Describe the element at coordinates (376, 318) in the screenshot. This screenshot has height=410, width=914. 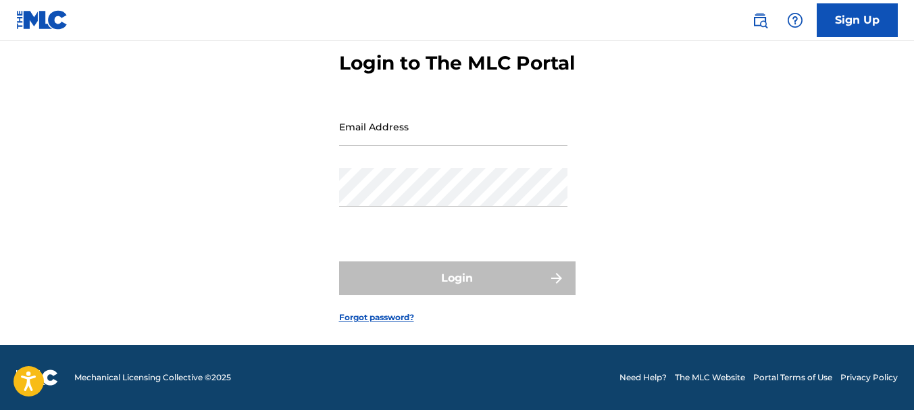
I see `a: Forgot password?` at that location.